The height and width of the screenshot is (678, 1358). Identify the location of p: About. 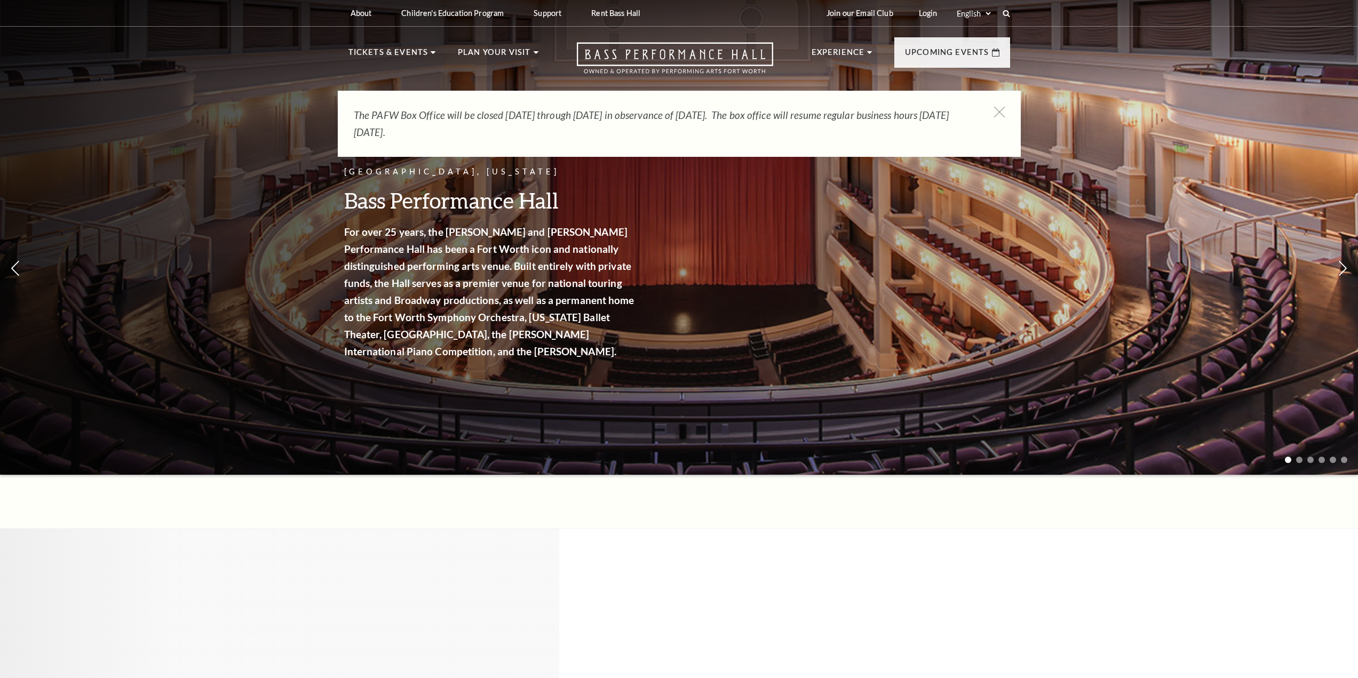
(361, 13).